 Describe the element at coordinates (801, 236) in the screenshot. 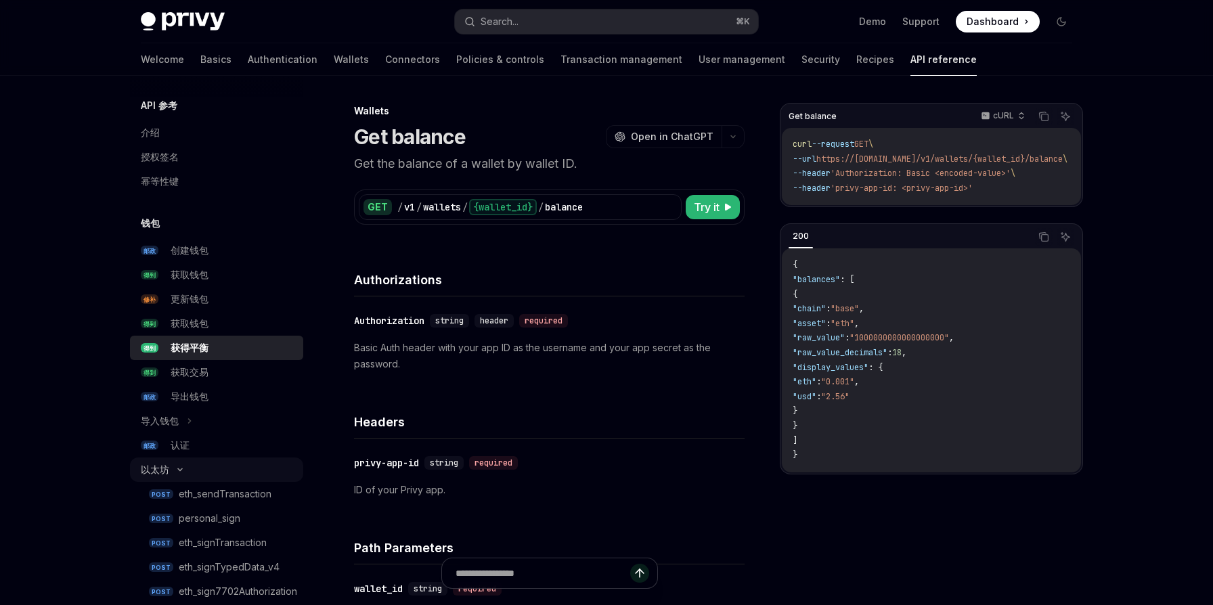

I see `div: 200` at that location.